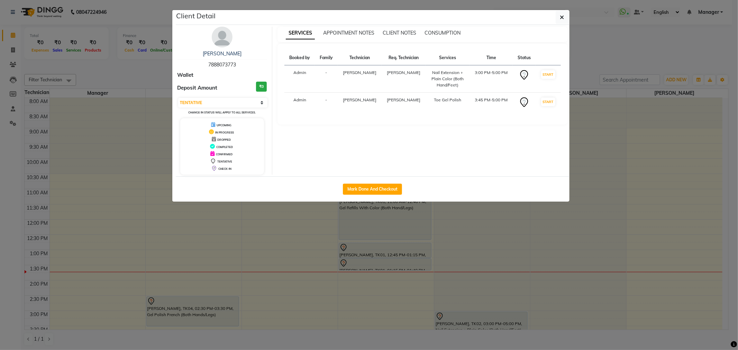 The width and height of the screenshot is (738, 350). Describe the element at coordinates (448, 58) in the screenshot. I see `th: Services` at that location.